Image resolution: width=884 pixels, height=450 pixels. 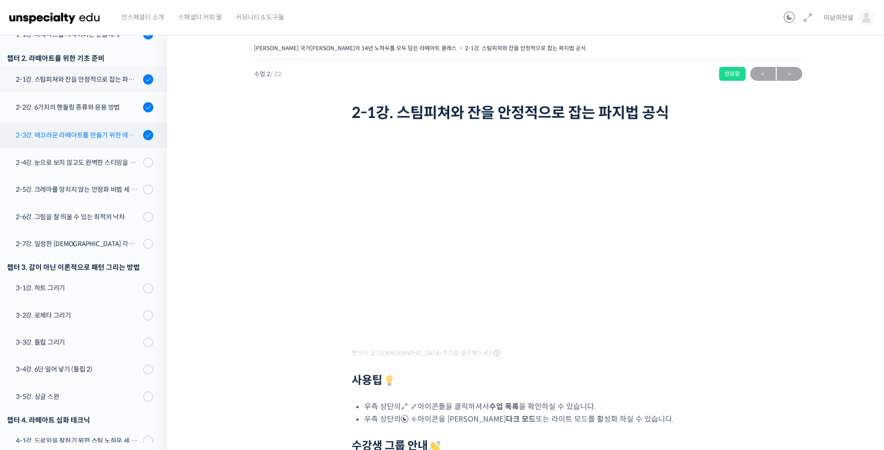 What do you see at coordinates (80, 267) in the screenshot?
I see `div: 챕터 3. 감이 아닌 이론적으로 패턴 그리는 방법` at bounding box center [80, 267].